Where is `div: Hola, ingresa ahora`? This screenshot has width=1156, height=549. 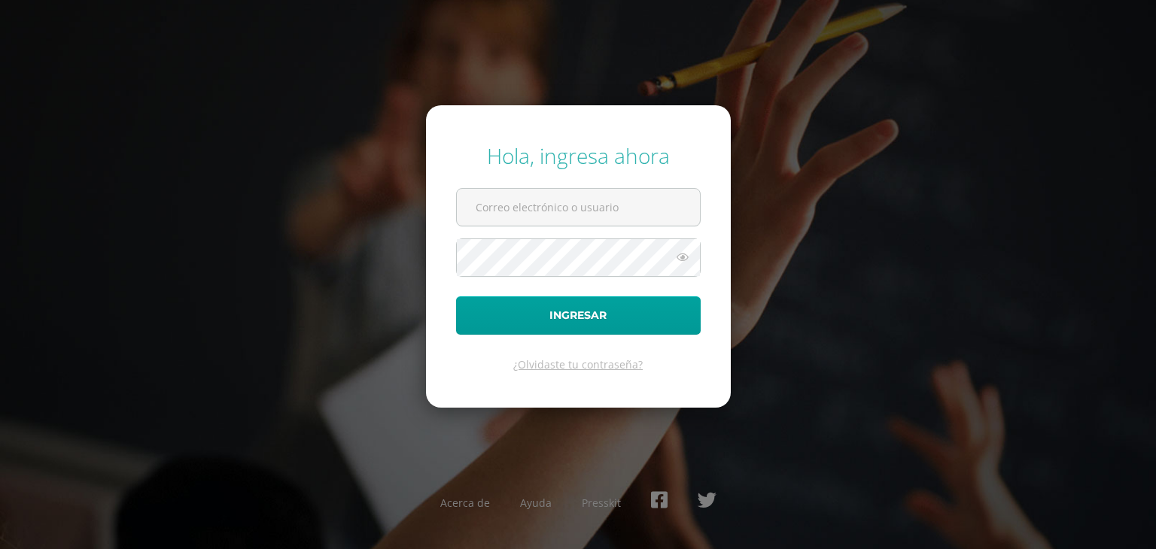 div: Hola, ingresa ahora is located at coordinates (578, 156).